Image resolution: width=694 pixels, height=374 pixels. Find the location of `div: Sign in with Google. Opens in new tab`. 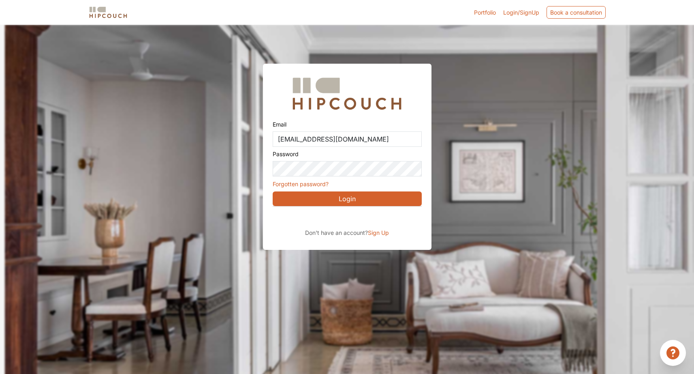

div: Sign in with Google. Opens in new tab is located at coordinates (347, 218).